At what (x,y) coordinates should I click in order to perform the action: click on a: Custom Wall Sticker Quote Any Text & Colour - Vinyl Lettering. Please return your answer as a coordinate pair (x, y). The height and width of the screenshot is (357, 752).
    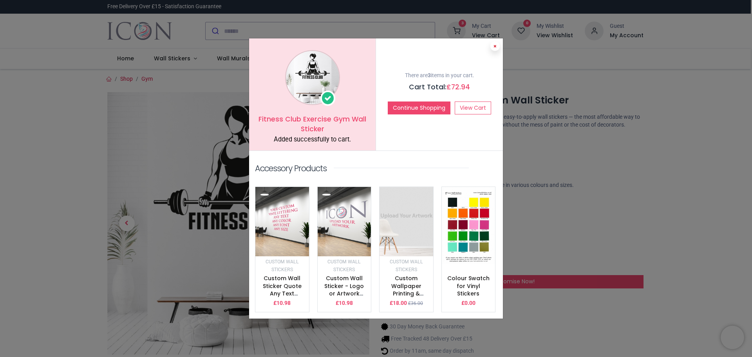
    Looking at the image, I should click on (282, 293).